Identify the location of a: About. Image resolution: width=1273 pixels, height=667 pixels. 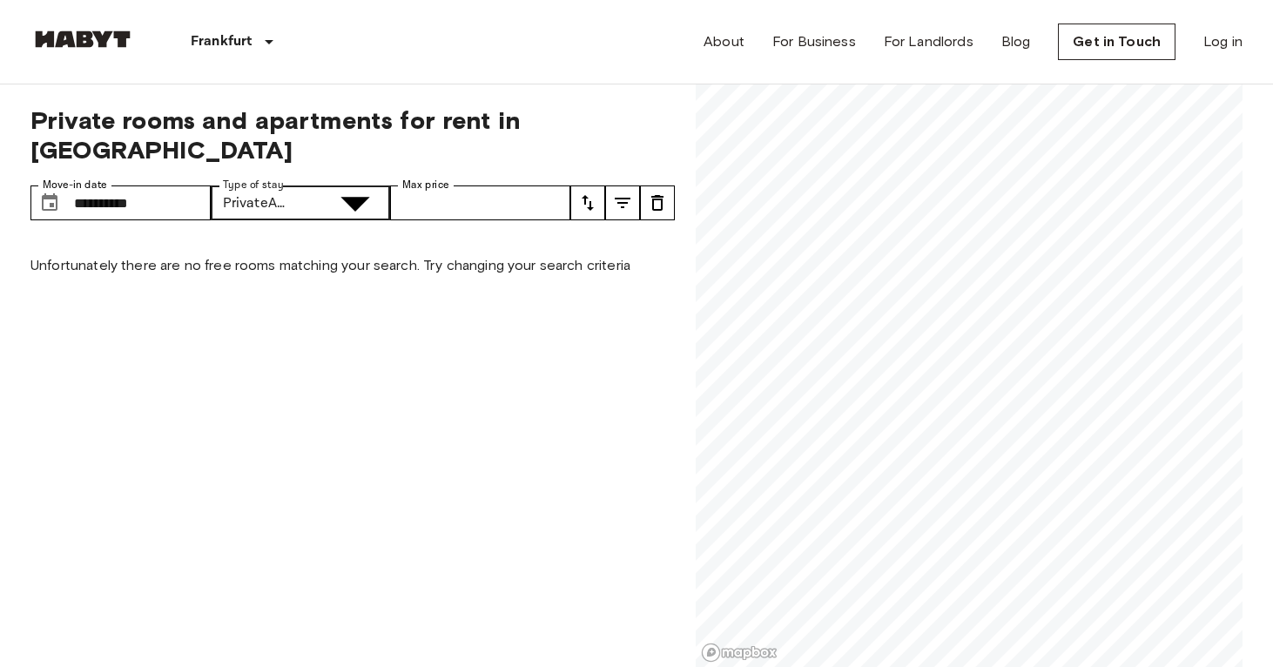
(723, 42).